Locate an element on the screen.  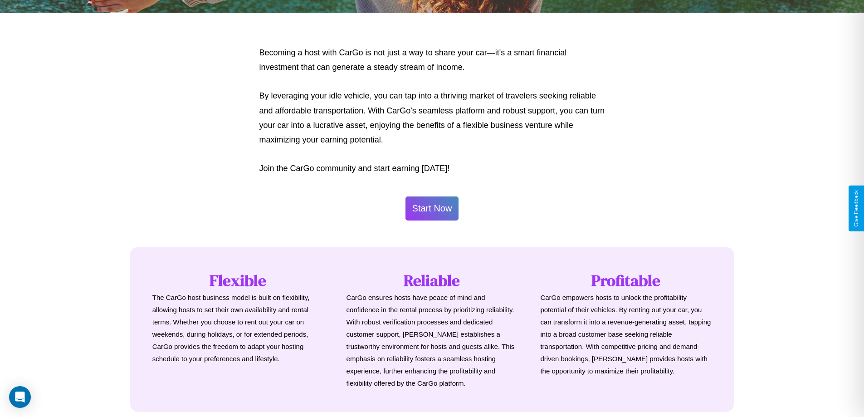
p: The CarGo host business model is built on flexibility, allowing hosts to set their own availabili... is located at coordinates (238, 328).